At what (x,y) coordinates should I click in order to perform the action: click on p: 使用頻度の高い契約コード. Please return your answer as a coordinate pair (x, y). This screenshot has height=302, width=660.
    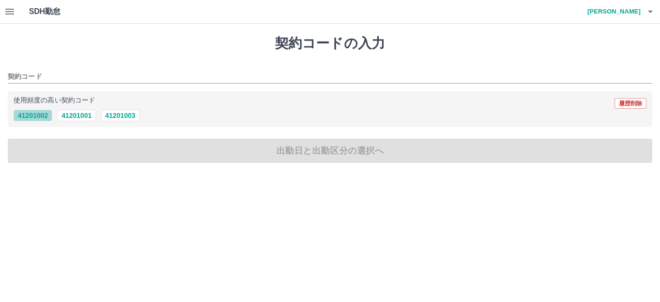
    Looking at the image, I should click on (54, 101).